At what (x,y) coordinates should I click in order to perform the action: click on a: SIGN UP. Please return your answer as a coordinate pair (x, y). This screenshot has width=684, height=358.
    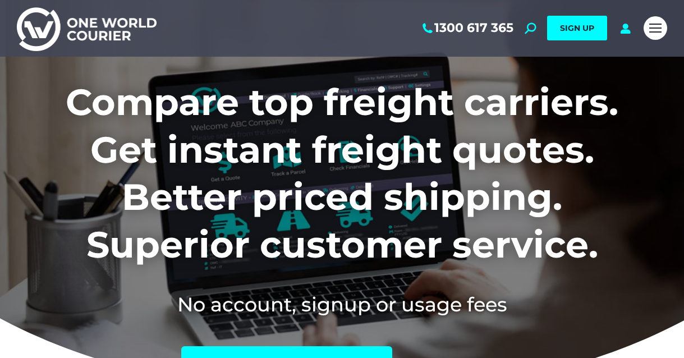
    Looking at the image, I should click on (577, 28).